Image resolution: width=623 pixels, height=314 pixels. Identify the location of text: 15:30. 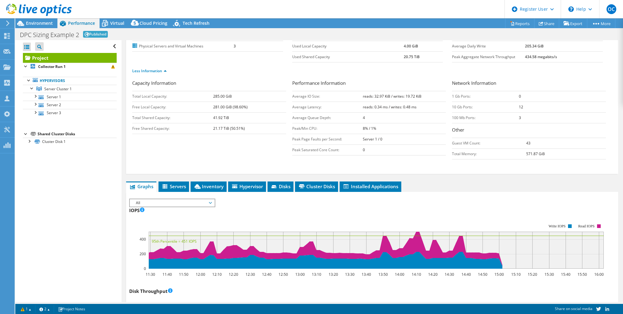
(549, 274).